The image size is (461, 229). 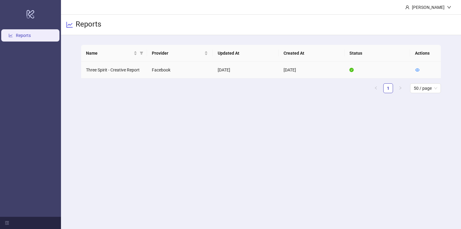 What do you see at coordinates (114, 53) in the screenshot?
I see `th: Name` at bounding box center [114, 53].